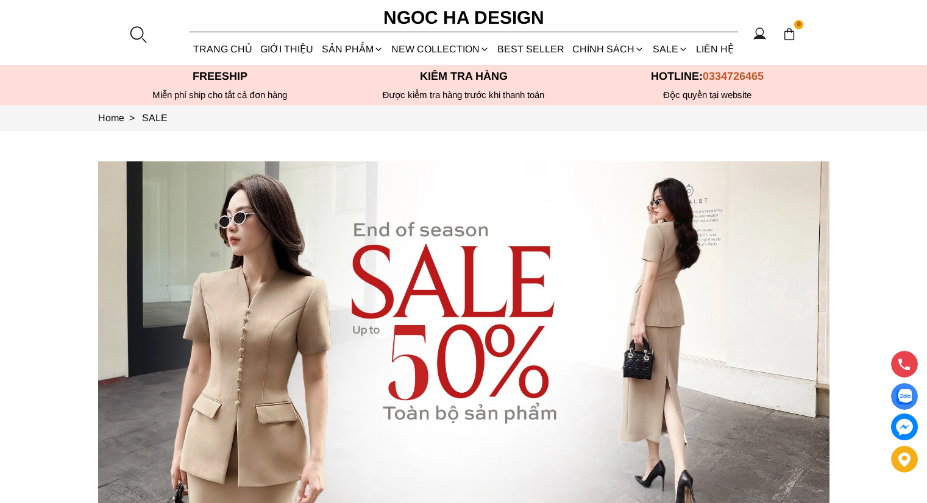 The image size is (927, 503). What do you see at coordinates (464, 76) in the screenshot?
I see `font: Kiểm tra hàng` at bounding box center [464, 76].